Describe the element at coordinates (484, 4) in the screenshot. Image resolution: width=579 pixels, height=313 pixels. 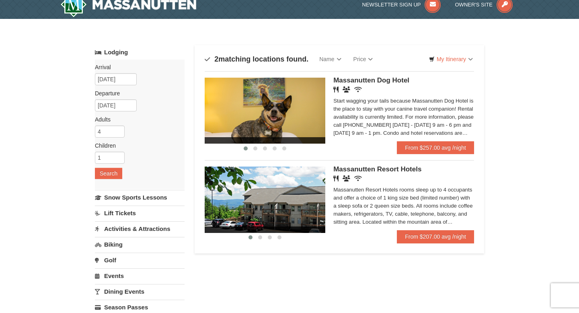
I see `a: Owner's Site` at that location.